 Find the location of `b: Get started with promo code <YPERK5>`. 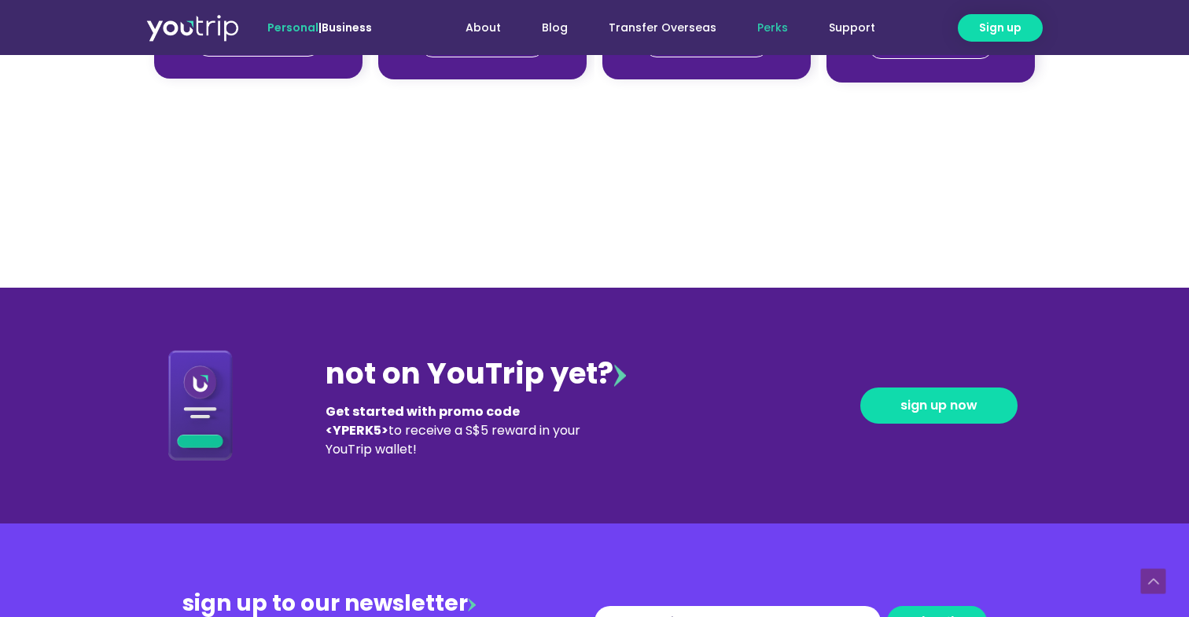

b: Get started with promo code <YPERK5> is located at coordinates (422, 421).